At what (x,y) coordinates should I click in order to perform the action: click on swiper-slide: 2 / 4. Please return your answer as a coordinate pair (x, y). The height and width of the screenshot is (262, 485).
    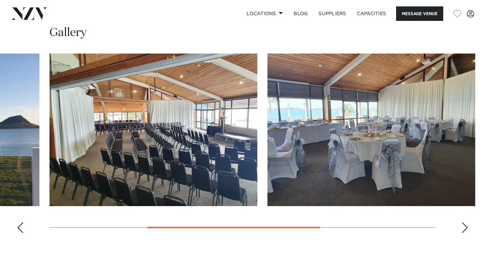
    Looking at the image, I should click on (153, 130).